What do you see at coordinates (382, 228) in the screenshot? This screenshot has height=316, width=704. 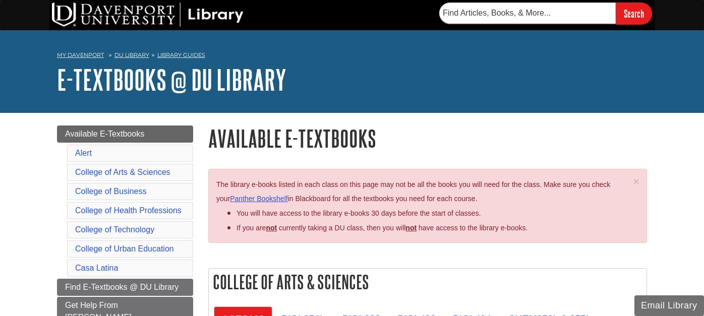 I see `span: If you are currently taking a DU class, then you will have access to the library e-books.` at bounding box center [382, 228].